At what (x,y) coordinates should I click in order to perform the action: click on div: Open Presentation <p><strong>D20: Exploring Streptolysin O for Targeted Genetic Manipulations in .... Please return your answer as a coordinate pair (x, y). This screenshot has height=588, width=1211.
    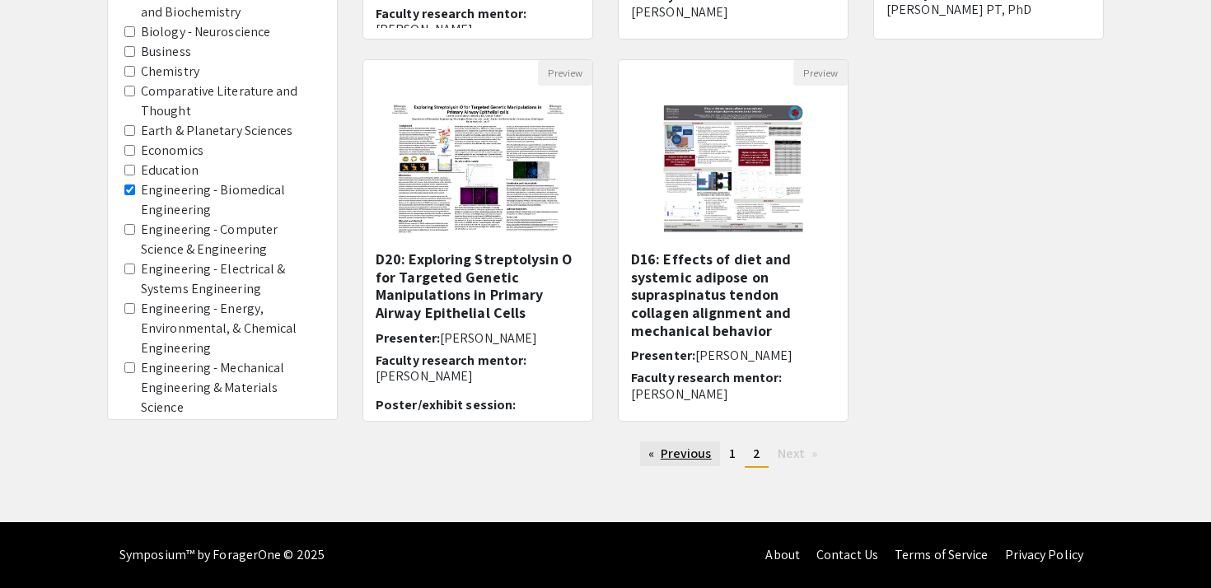
    Looking at the image, I should click on (478, 240).